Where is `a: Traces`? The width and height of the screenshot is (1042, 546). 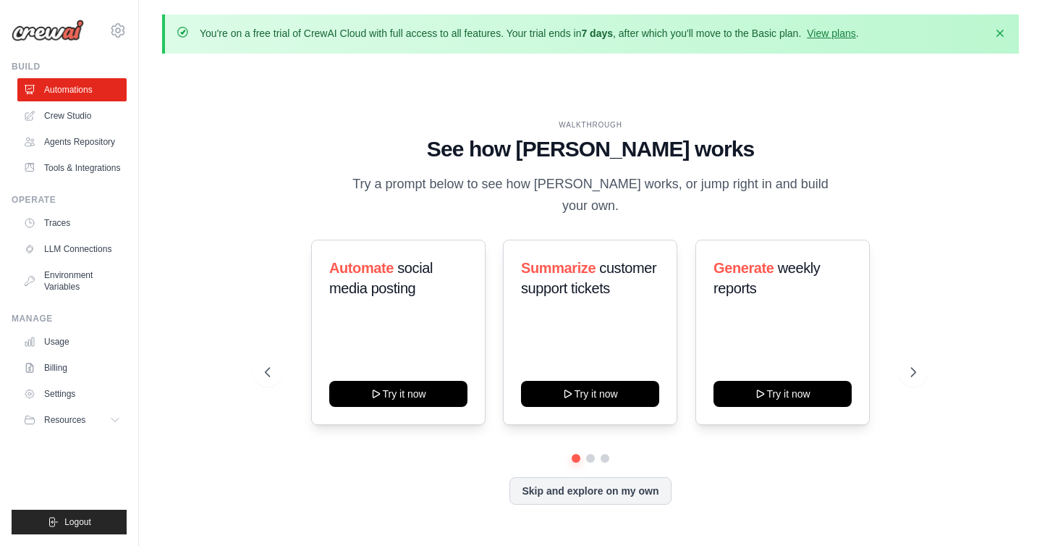
a: Traces is located at coordinates (72, 223).